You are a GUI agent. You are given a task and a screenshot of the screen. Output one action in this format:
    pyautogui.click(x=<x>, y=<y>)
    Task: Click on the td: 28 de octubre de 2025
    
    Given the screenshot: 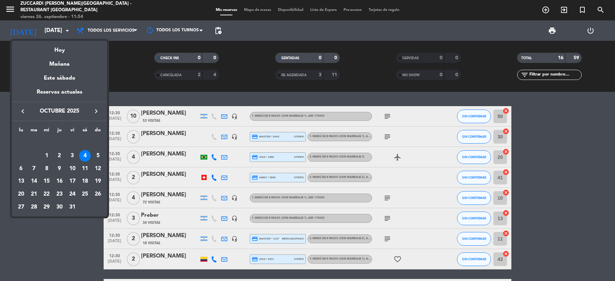 What is the action you would take?
    pyautogui.click(x=34, y=207)
    